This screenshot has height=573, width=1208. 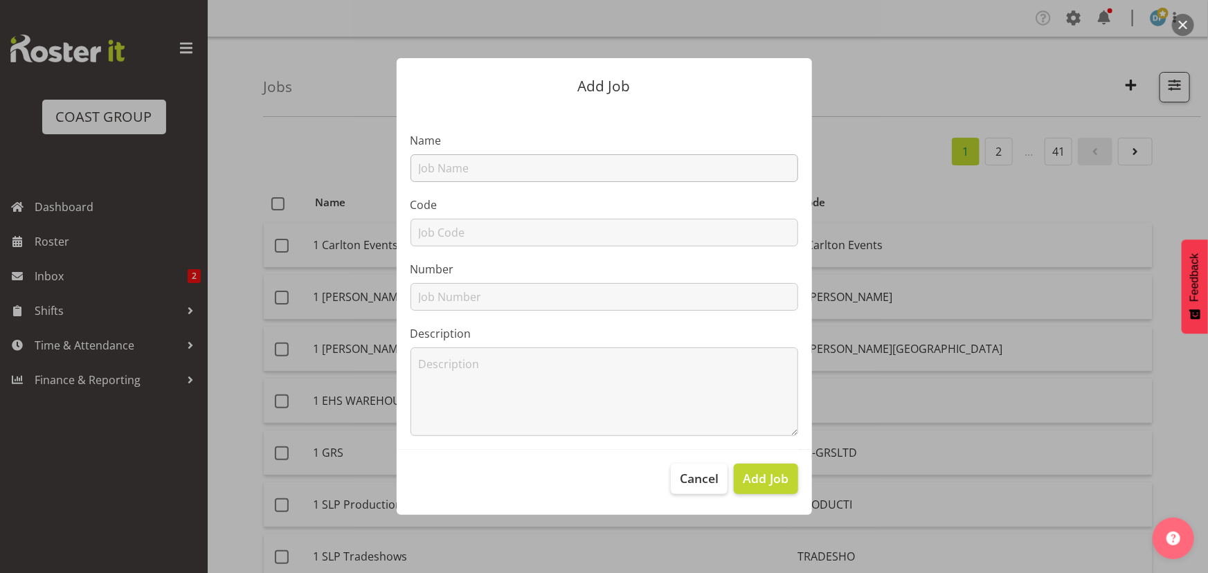 What do you see at coordinates (1195, 287) in the screenshot?
I see `button: Feedback - Show survey` at bounding box center [1195, 287].